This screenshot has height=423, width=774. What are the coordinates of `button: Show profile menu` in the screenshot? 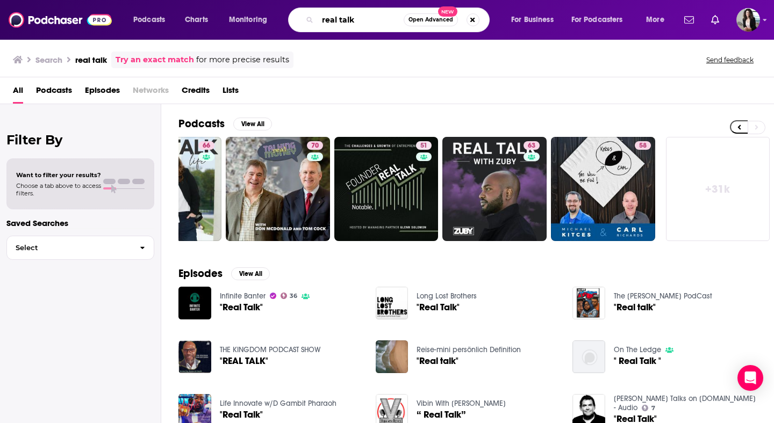 It's located at (748, 20).